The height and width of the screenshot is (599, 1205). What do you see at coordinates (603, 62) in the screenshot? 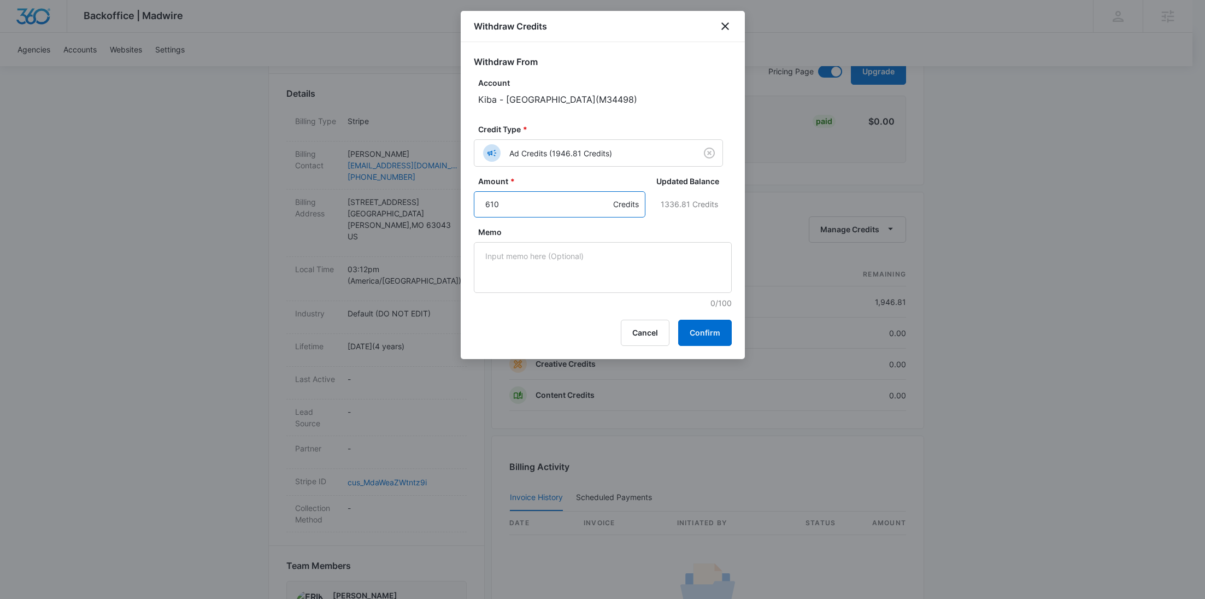
I see `h2: Withdraw From` at bounding box center [603, 62].